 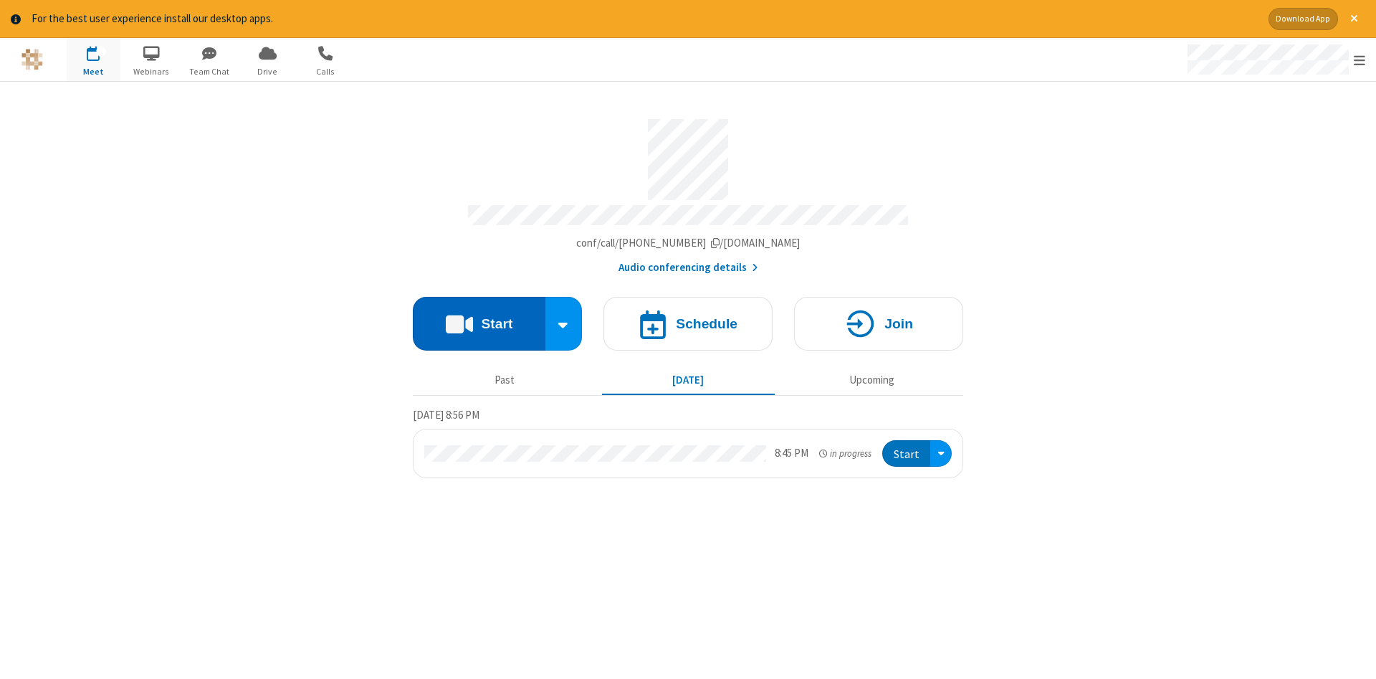 What do you see at coordinates (879, 323) in the screenshot?
I see `button: Join` at bounding box center [879, 323].